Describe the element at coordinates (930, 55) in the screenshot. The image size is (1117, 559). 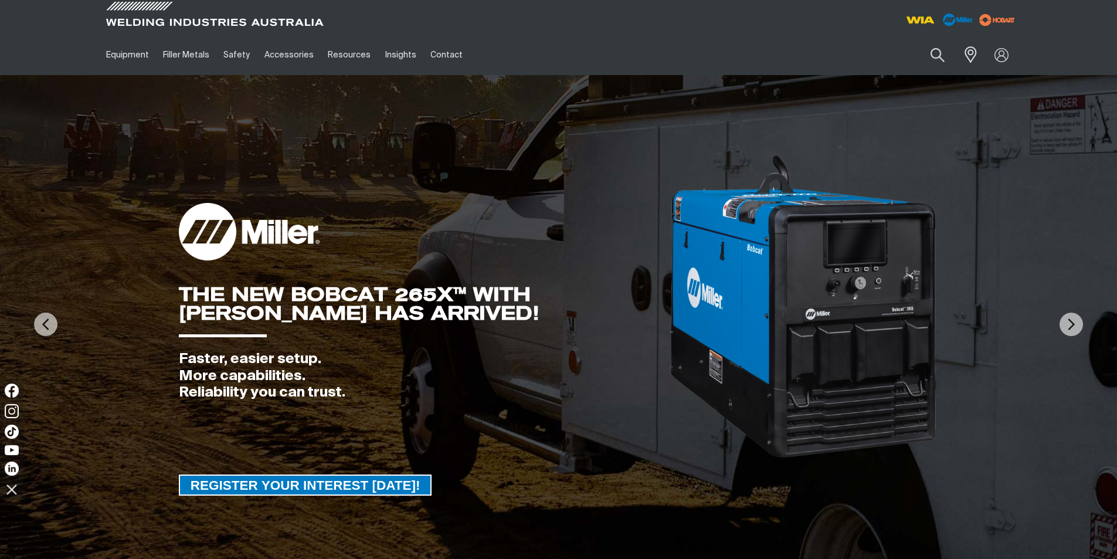
I see `input: Product name or item number...` at that location.